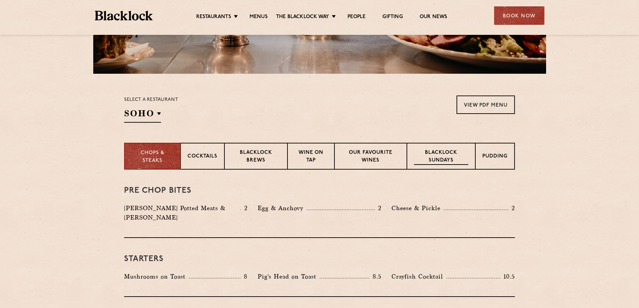  Describe the element at coordinates (519, 15) in the screenshot. I see `div: Book Now` at that location.